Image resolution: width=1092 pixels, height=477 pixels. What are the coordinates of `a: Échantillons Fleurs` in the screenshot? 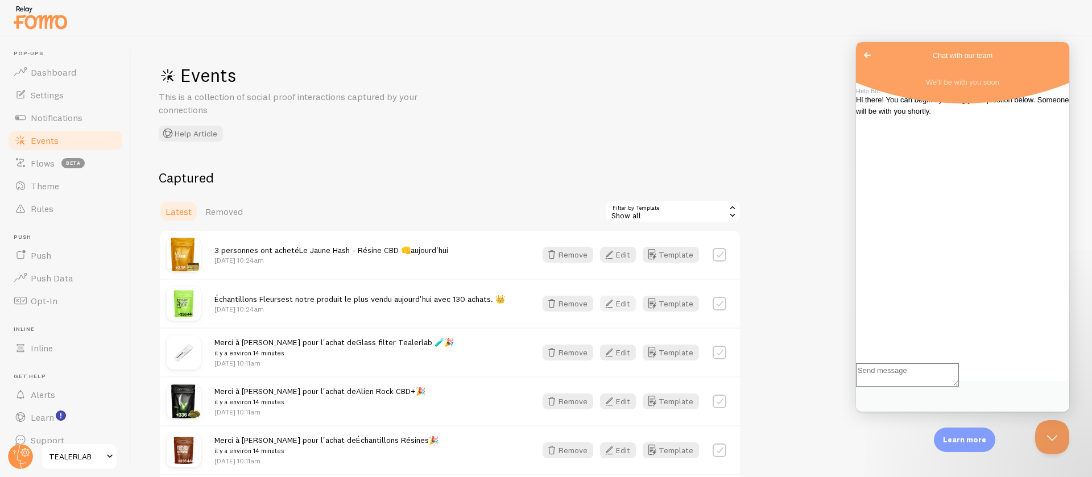 It's located at (247, 299).